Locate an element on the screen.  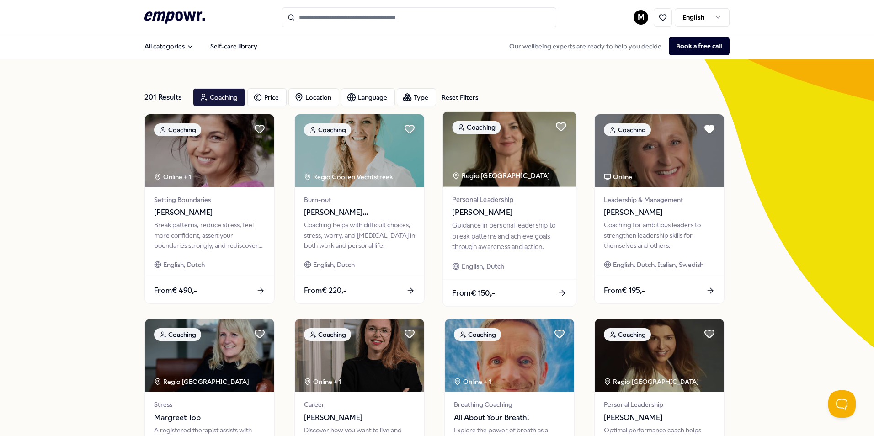
a: Self-care library is located at coordinates (233, 46).